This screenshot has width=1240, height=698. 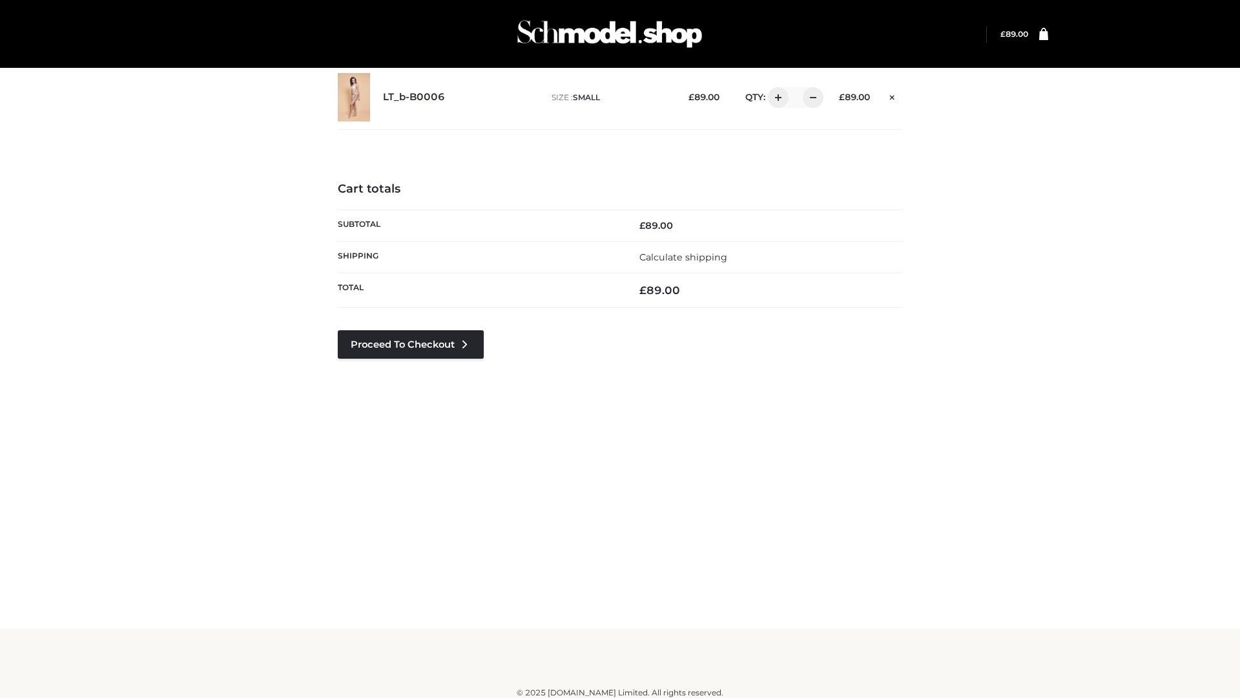 I want to click on a: LT_b-B0006, so click(x=414, y=97).